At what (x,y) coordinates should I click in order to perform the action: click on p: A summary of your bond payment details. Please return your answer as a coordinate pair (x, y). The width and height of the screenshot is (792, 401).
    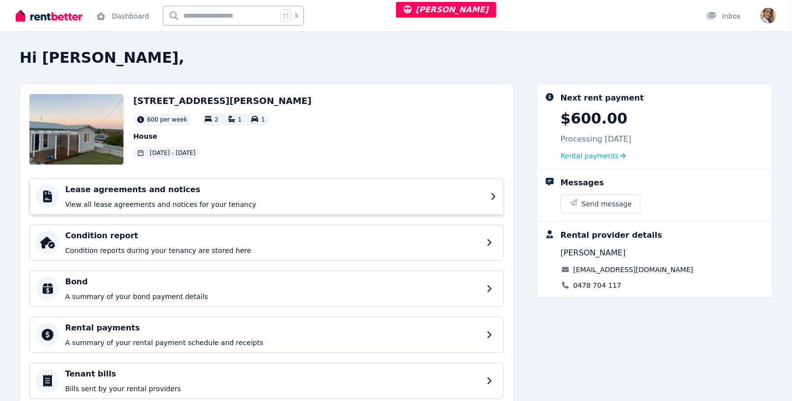
    Looking at the image, I should click on (273, 297).